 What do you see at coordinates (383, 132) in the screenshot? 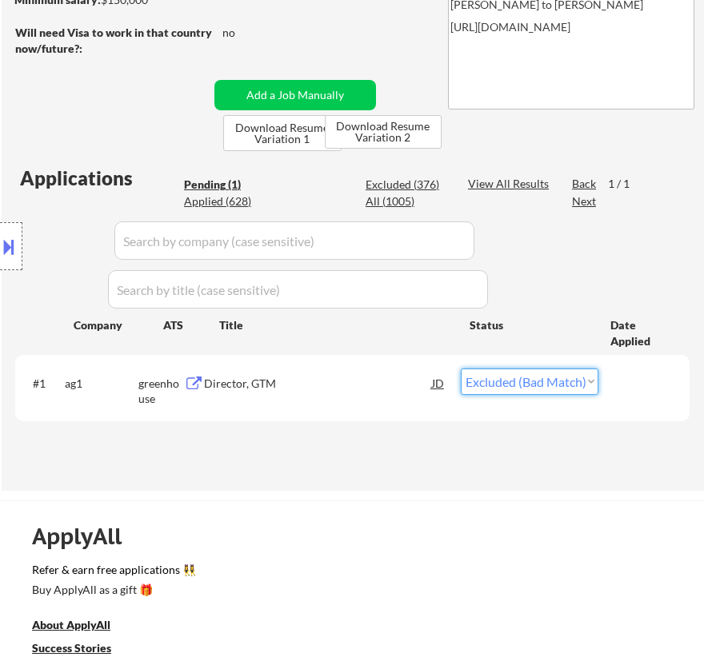
I see `button: Download Resume Variation 2` at bounding box center [383, 132].